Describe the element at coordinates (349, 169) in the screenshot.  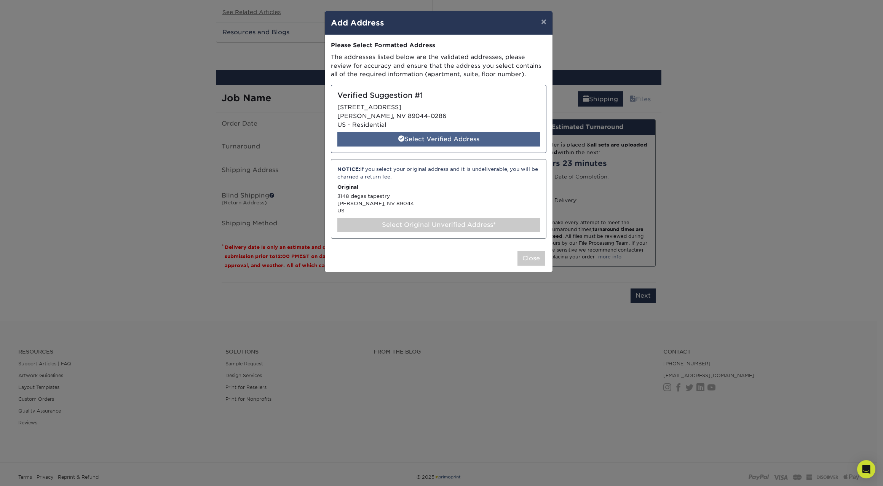
I see `strong: NOTICE:` at that location.